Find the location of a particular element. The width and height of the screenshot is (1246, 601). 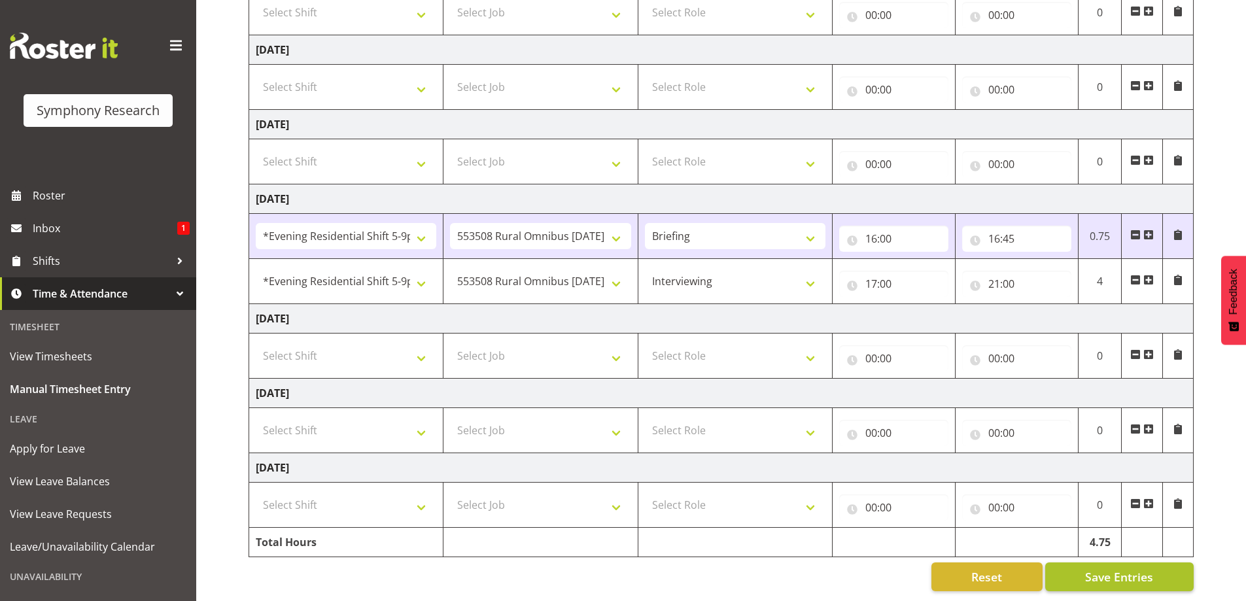

td: 4.75 is located at coordinates (1100, 542).